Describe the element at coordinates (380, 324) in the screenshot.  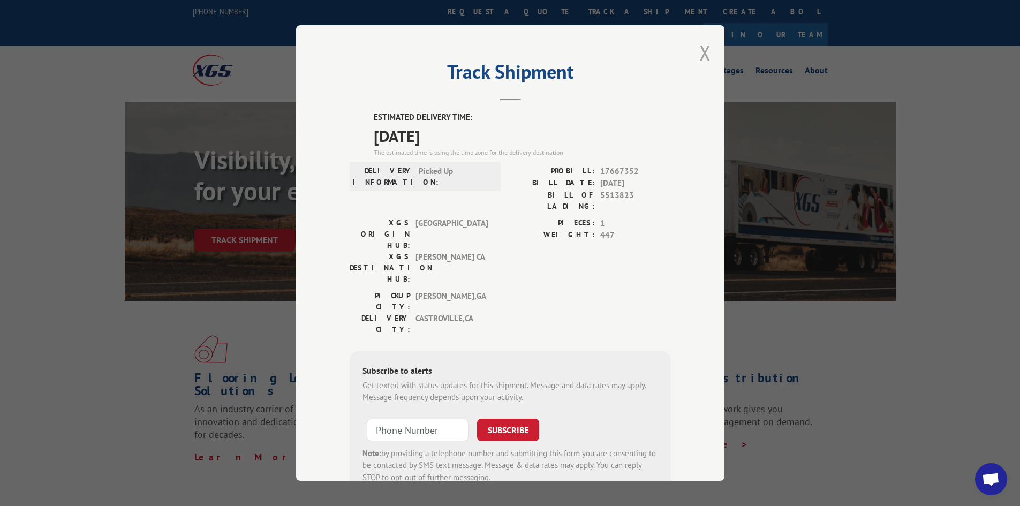
I see `label: DELIVERY CITY:` at that location.